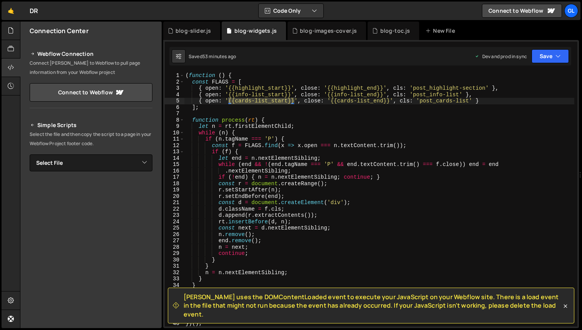  Describe the element at coordinates (174, 88) in the screenshot. I see `div: 3` at that location.